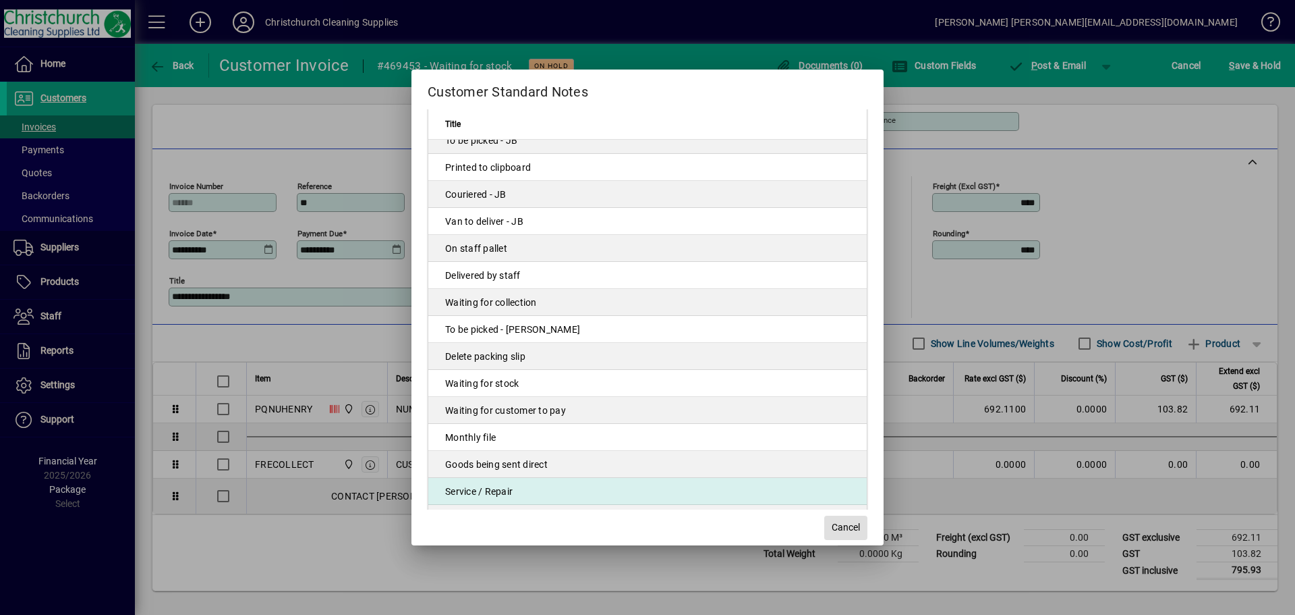 Image resolution: width=1295 pixels, height=615 pixels. What do you see at coordinates (453, 124) in the screenshot?
I see `span: Title` at bounding box center [453, 124].